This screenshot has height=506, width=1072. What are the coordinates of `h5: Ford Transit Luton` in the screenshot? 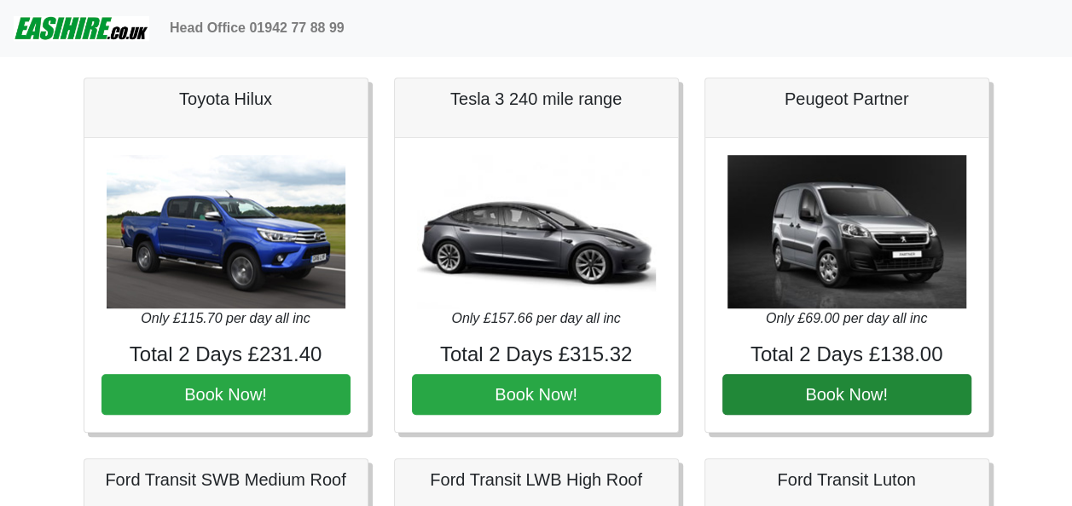 It's located at (847, 480).